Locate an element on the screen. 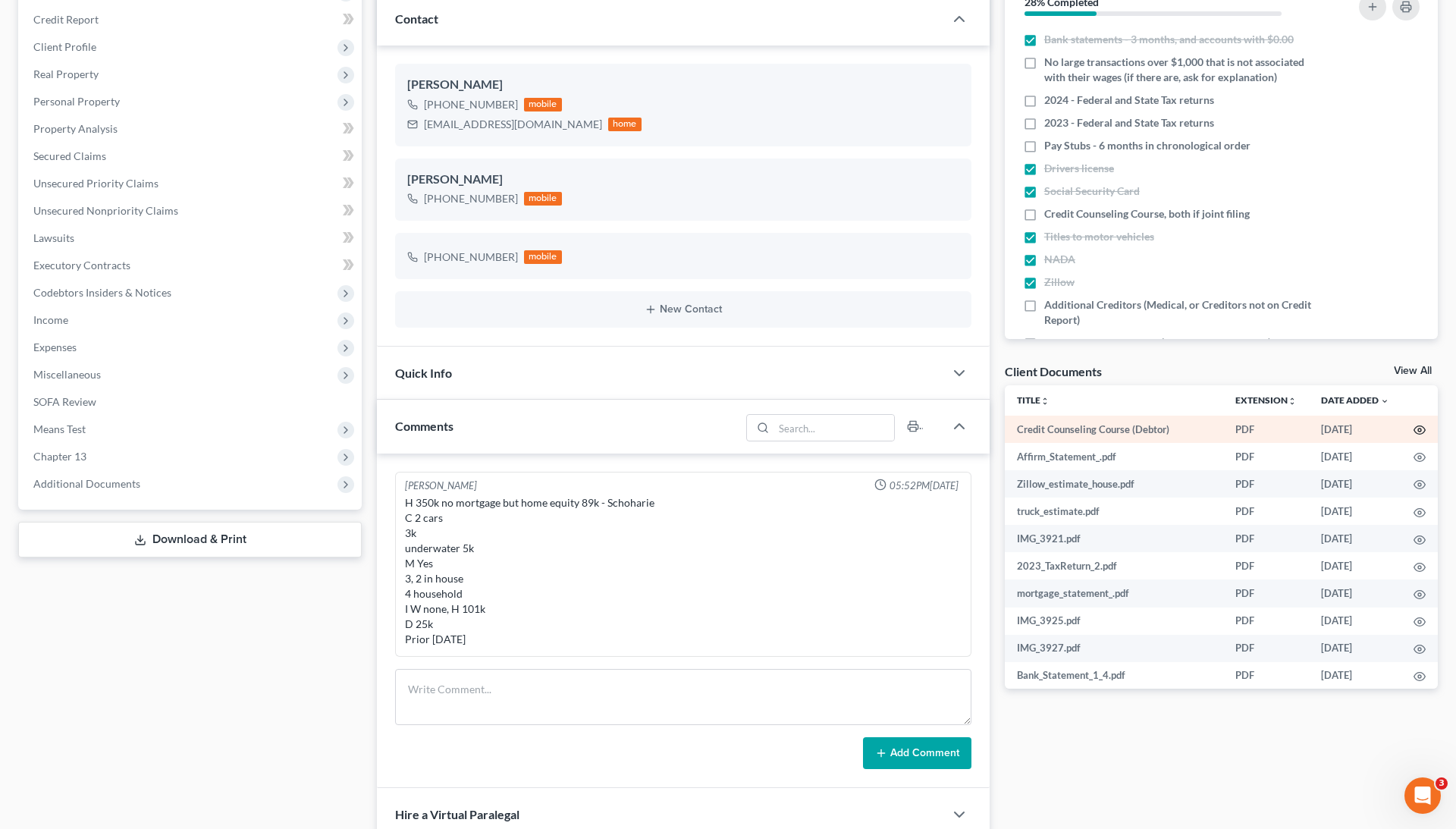  span: Unsecured Priority Claims is located at coordinates (96, 183).